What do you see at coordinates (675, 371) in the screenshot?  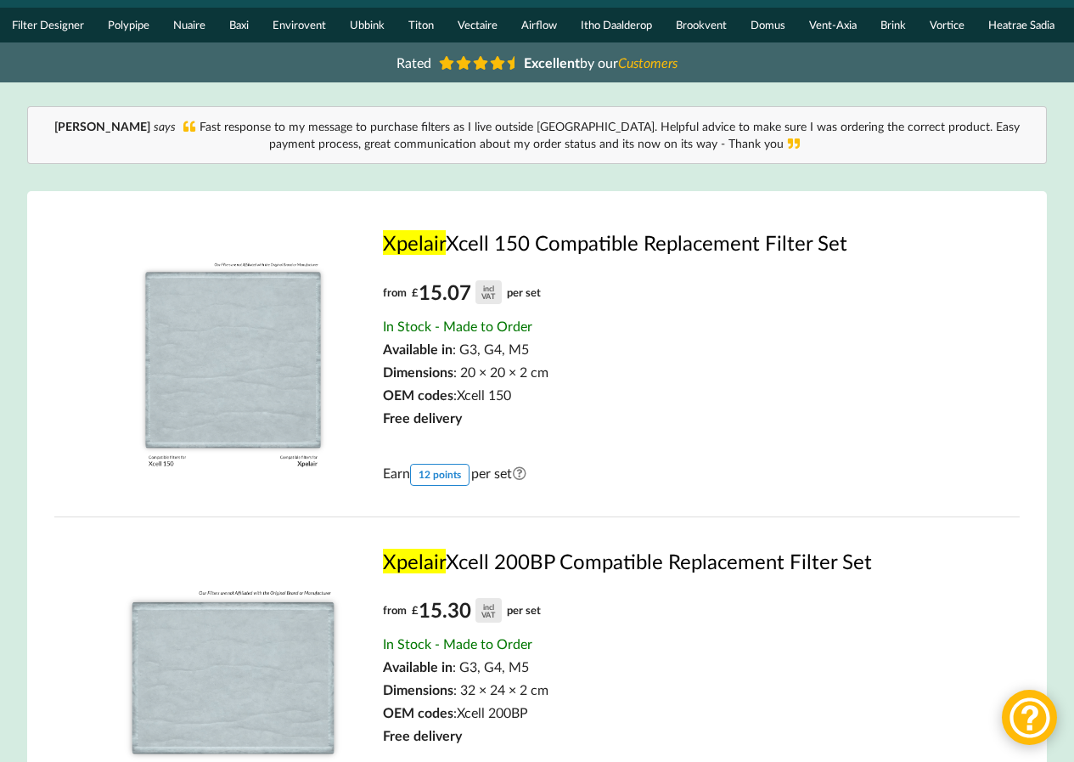 I see `div: : 20 × 20 × 2 cm` at bounding box center [675, 371].